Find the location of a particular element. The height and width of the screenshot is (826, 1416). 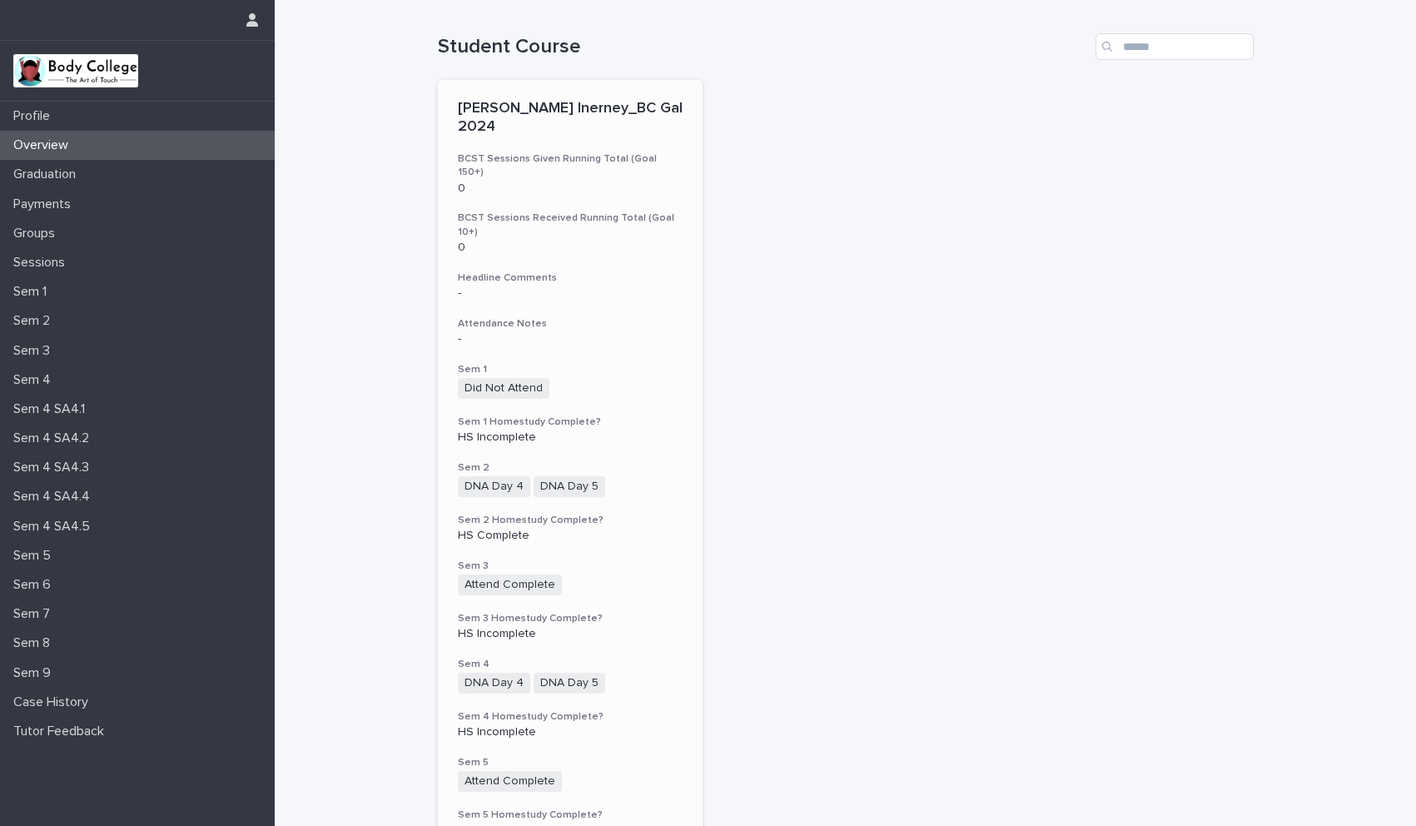

h3: BCST Sessions Received Running Total (Goal 10+) is located at coordinates (570, 225).